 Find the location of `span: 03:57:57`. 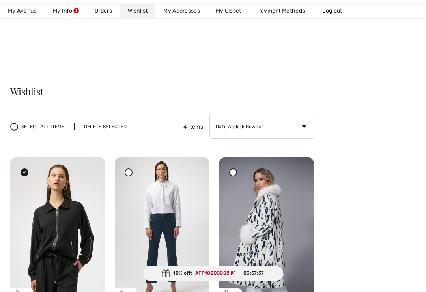

span: 03:57:57 is located at coordinates (253, 273).